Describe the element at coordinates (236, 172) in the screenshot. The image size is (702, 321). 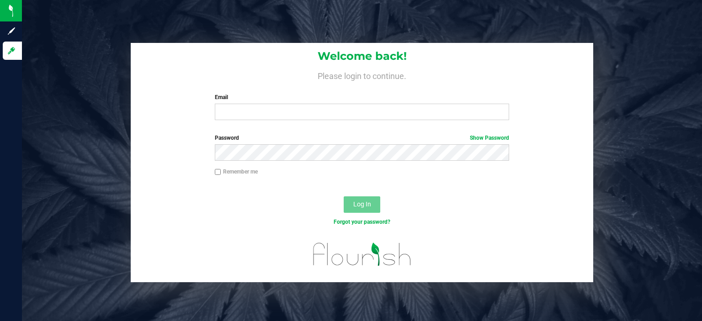
I see `label: Remember me` at that location.